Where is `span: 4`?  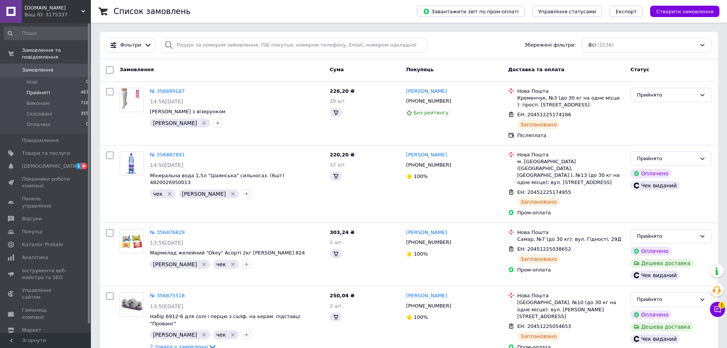 span: 4 is located at coordinates (84, 166).